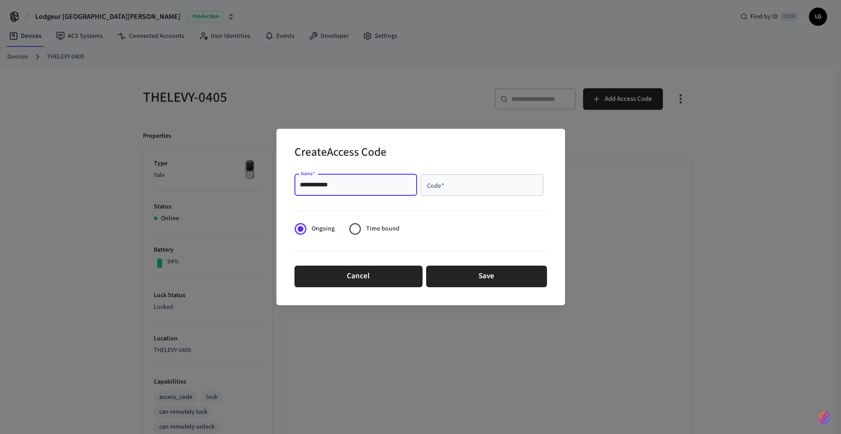  I want to click on h2: Create Access Code, so click(340, 153).